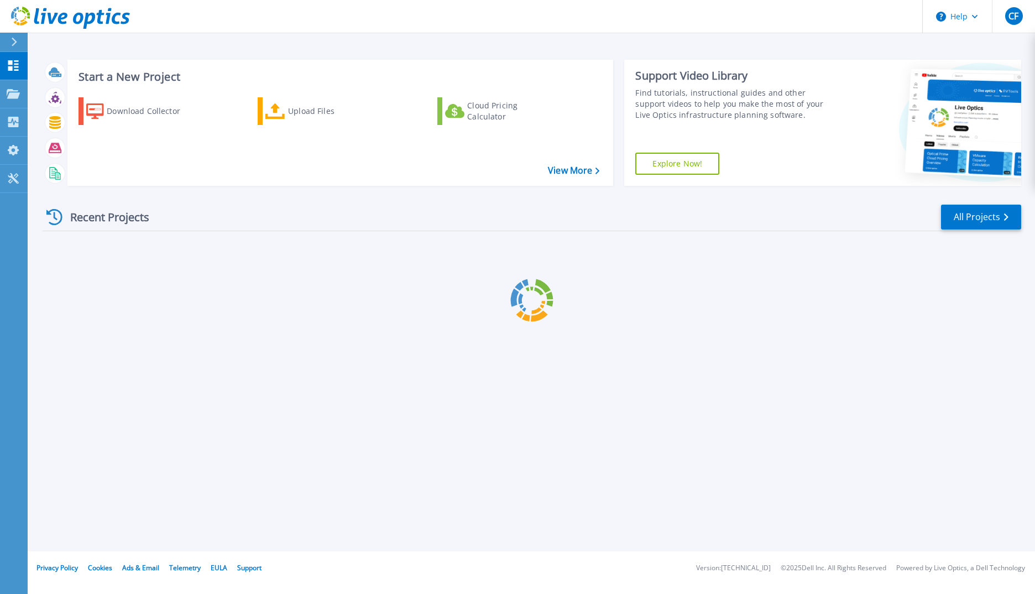 This screenshot has width=1035, height=594. Describe the element at coordinates (219, 567) in the screenshot. I see `a: EULA` at that location.